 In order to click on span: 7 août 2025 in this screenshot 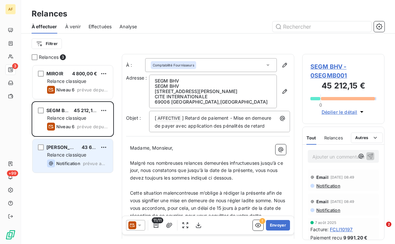, I will do `click(326, 223)`.